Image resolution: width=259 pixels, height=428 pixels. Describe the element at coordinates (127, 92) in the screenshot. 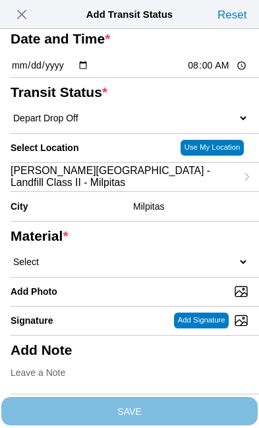

I see `ion-label: Transit Status` at that location.